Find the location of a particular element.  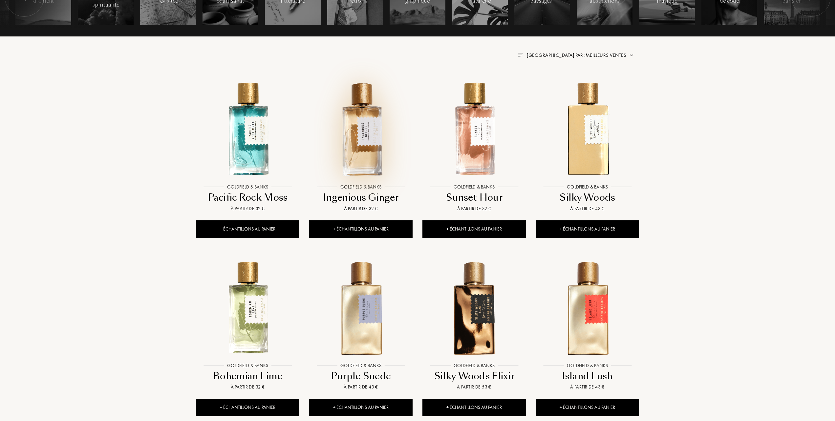

a: Ingenious Ginger Goldfield & BanksGoldfield & BanksIngenious GingerÀ partir de 32 € is located at coordinates (361, 145).